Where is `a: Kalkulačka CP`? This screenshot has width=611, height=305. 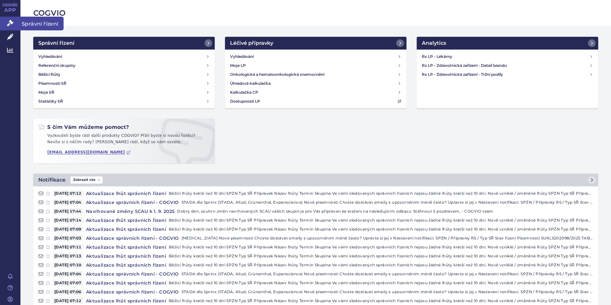 a: Kalkulačka CP is located at coordinates (316, 92).